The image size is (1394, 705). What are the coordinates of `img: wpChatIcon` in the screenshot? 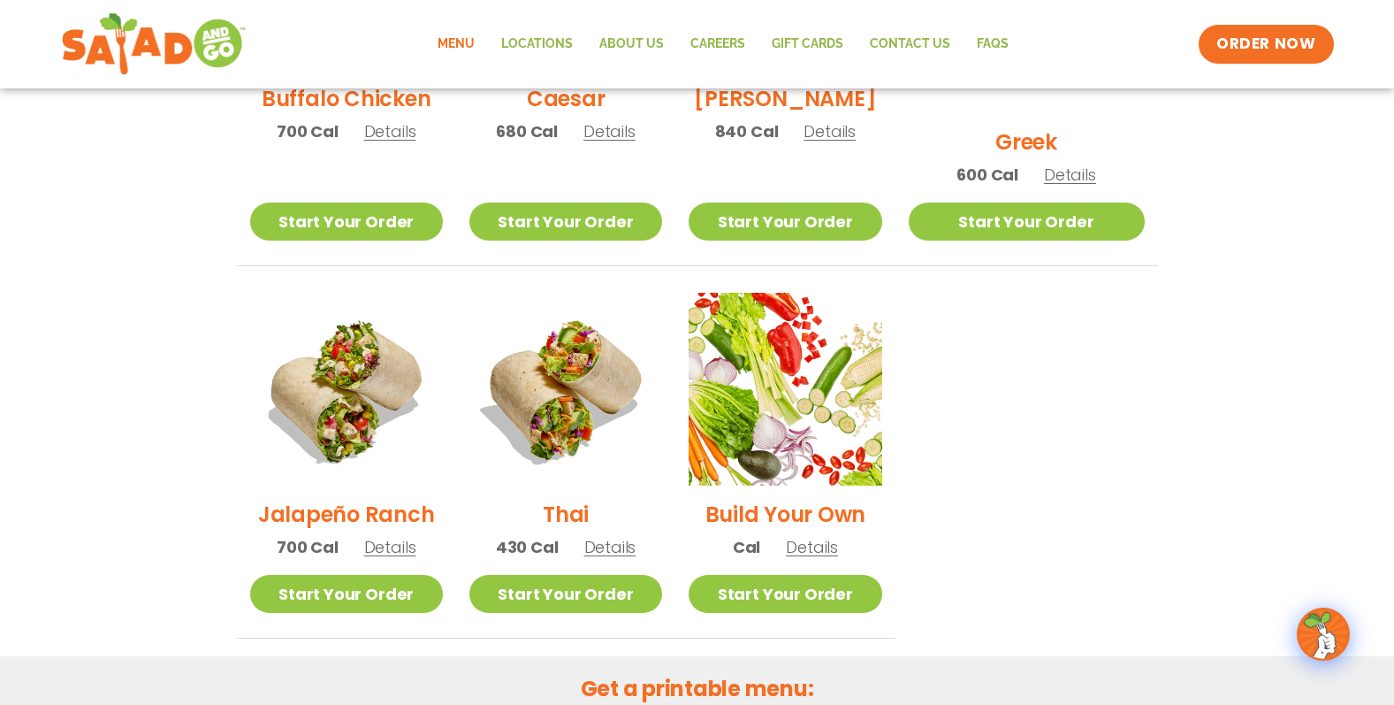 It's located at (1323, 634).